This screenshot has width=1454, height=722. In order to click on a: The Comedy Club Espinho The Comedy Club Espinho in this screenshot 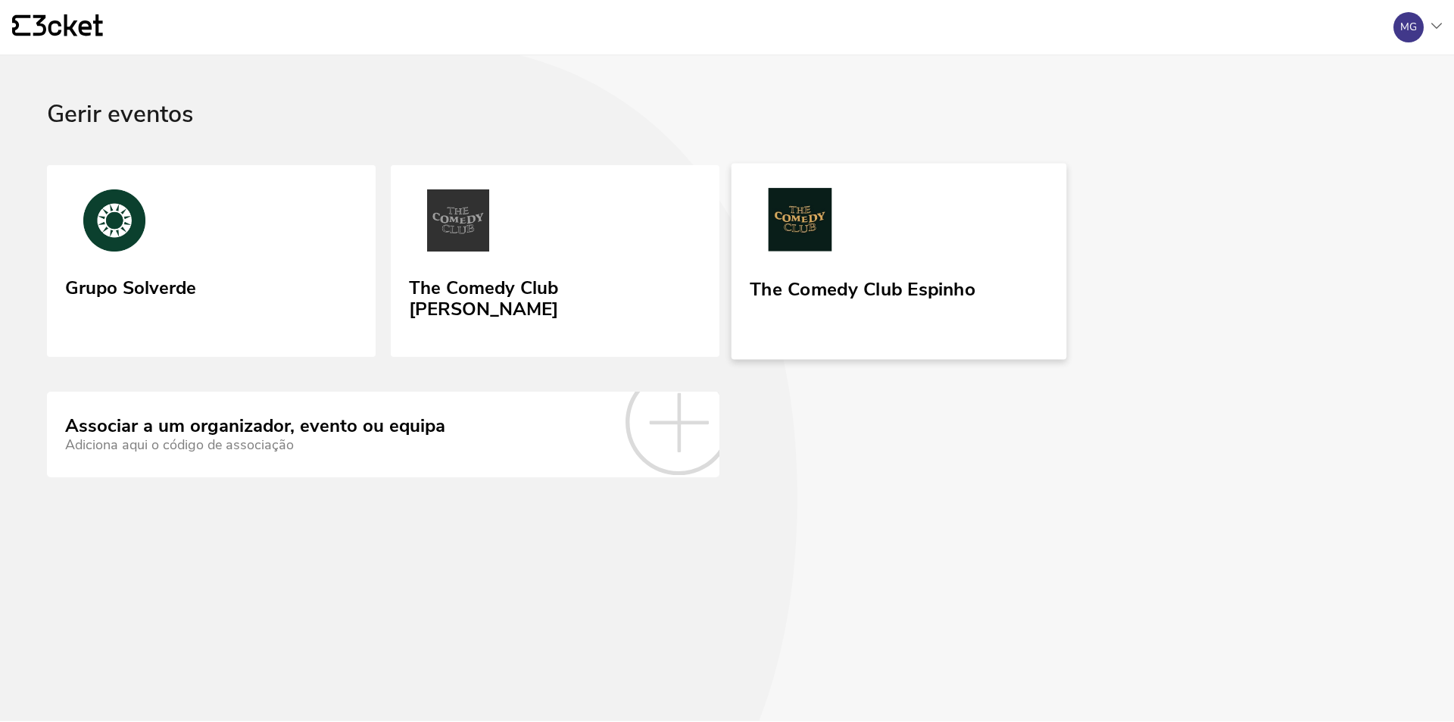, I will do `click(899, 261)`.